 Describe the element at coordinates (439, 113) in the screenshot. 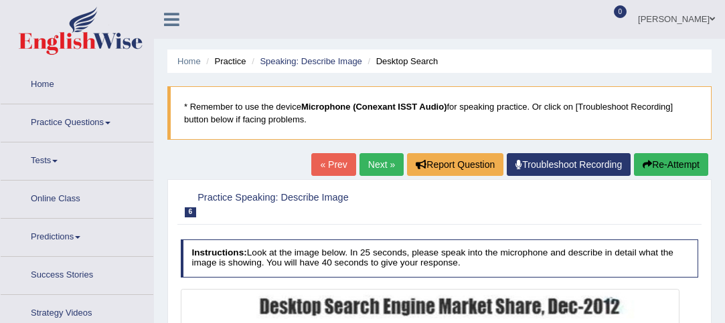

I see `blockquote: * Remember to use the device for speaking practice. Or click on [Troubleshoot Recording] button b...` at that location.